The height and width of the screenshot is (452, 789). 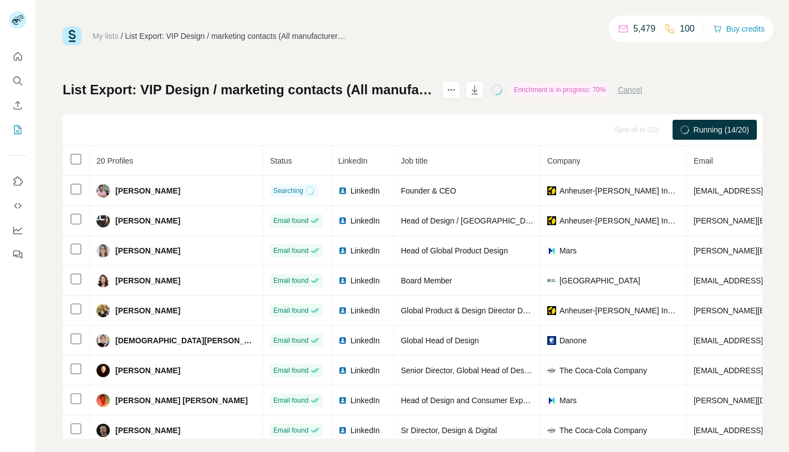 I want to click on div: Enrichment is in progress: 70%, so click(x=560, y=90).